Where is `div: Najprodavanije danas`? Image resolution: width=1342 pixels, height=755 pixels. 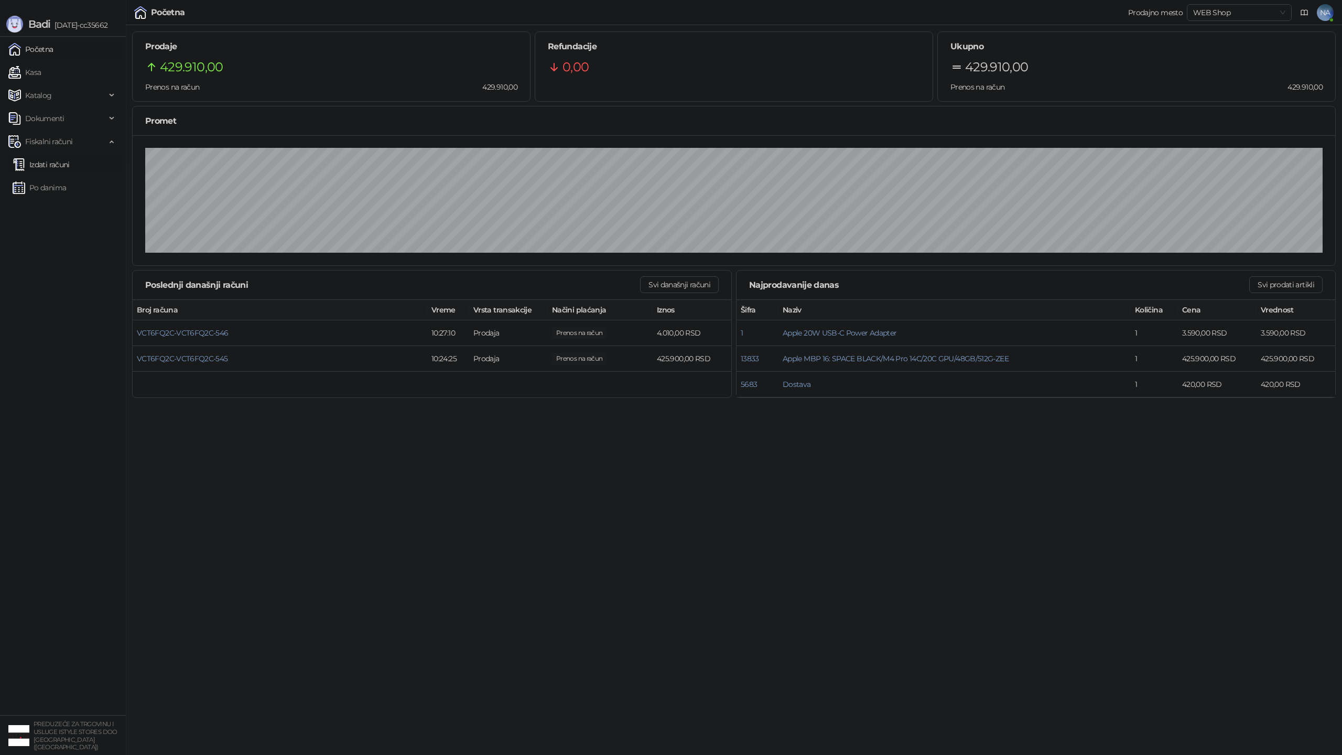
div: Najprodavanije danas is located at coordinates (999, 285).